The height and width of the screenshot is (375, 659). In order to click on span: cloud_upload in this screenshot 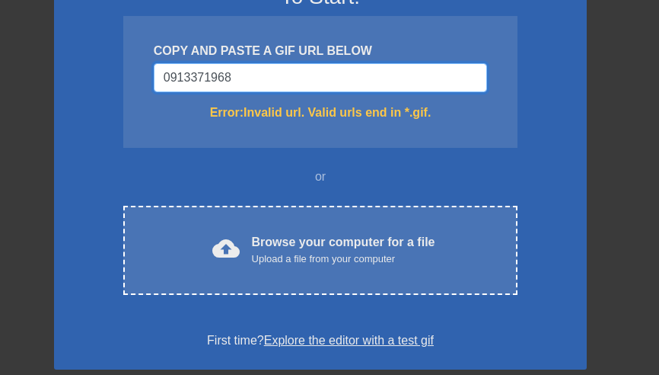, I will do `click(226, 248)`.